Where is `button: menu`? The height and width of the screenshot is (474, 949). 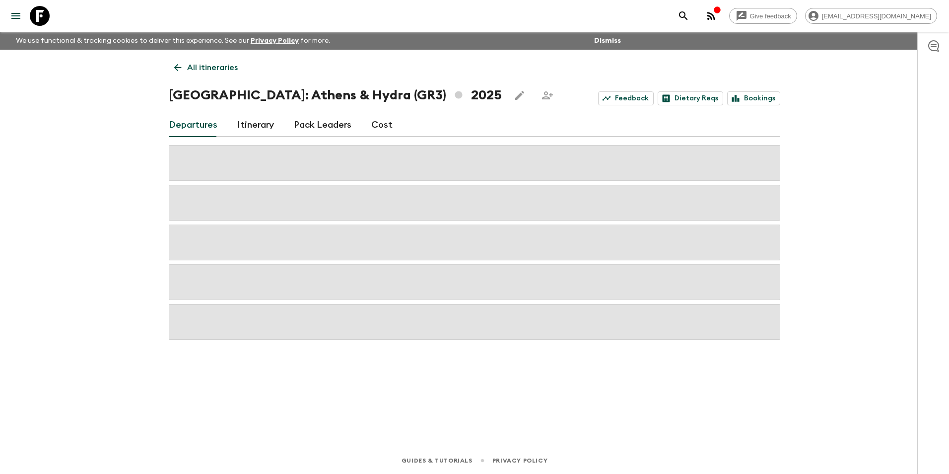 button: menu is located at coordinates (16, 16).